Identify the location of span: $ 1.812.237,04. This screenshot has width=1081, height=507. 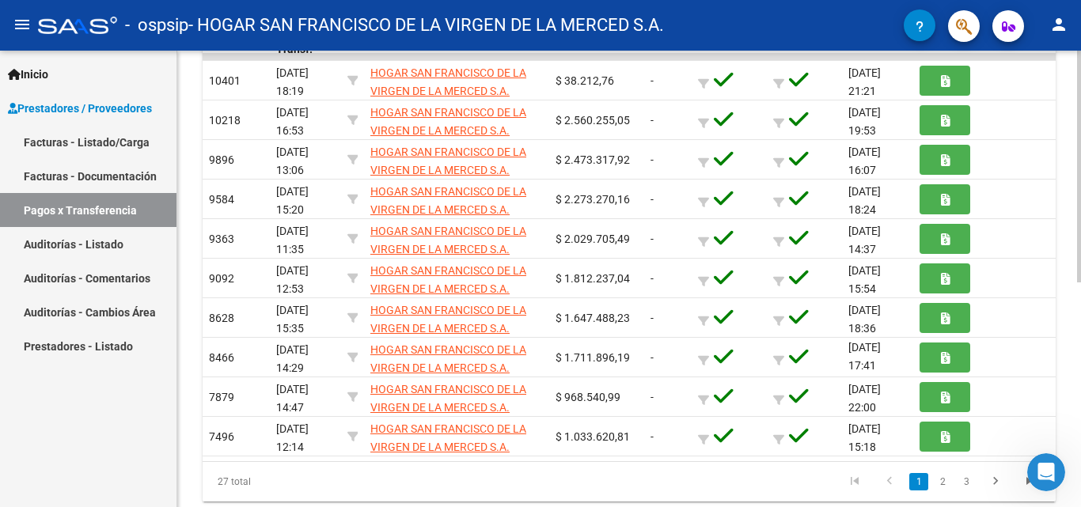
(593, 278).